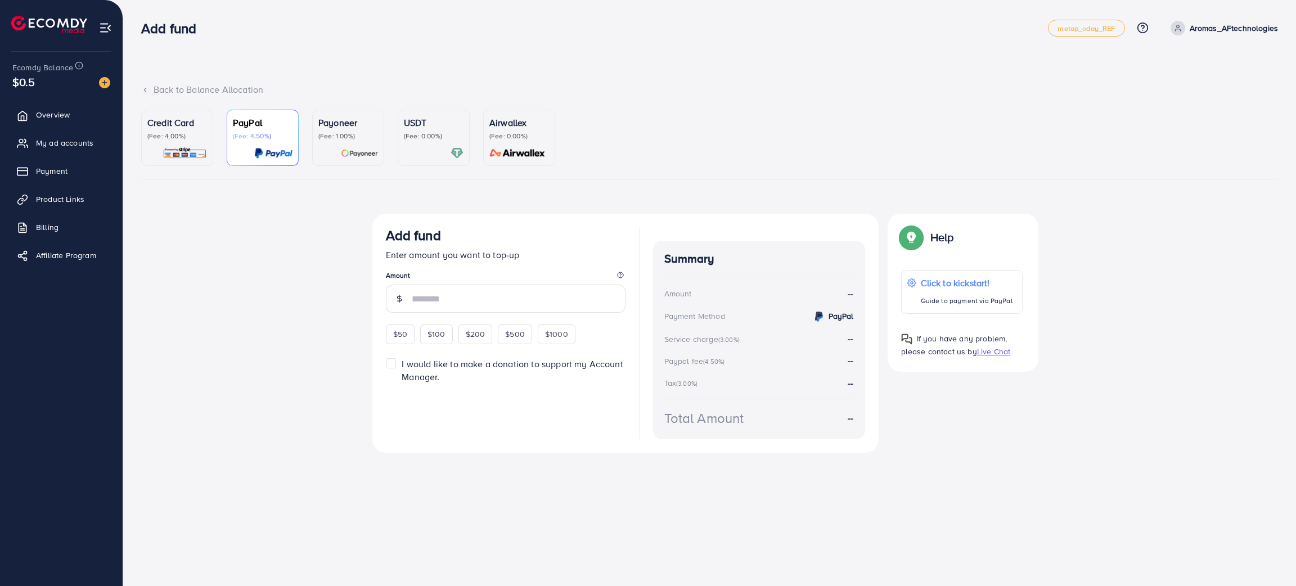 The height and width of the screenshot is (586, 1296). Describe the element at coordinates (263, 136) in the screenshot. I see `p: (Fee: 4.50%)` at that location.